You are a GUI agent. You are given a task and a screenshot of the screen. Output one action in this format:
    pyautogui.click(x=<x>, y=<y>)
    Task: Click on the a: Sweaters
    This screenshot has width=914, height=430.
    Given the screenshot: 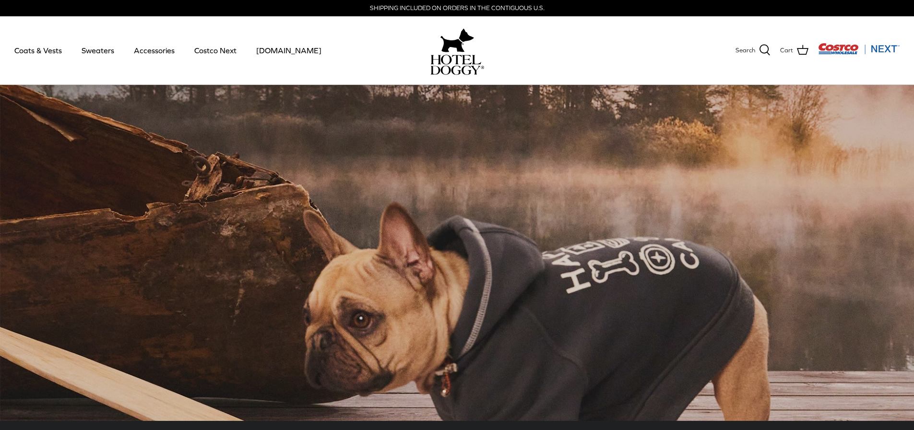 What is the action you would take?
    pyautogui.click(x=98, y=50)
    